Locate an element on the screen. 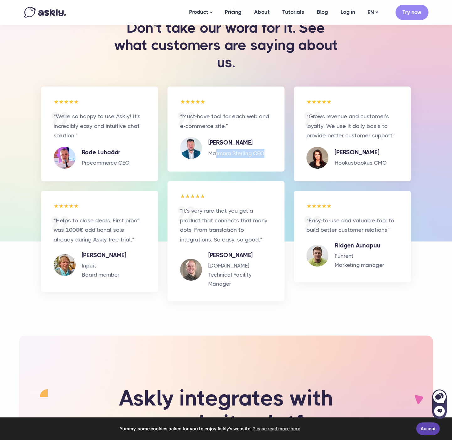 The width and height of the screenshot is (452, 440). p: Inpuit Board member is located at coordinates (104, 270).